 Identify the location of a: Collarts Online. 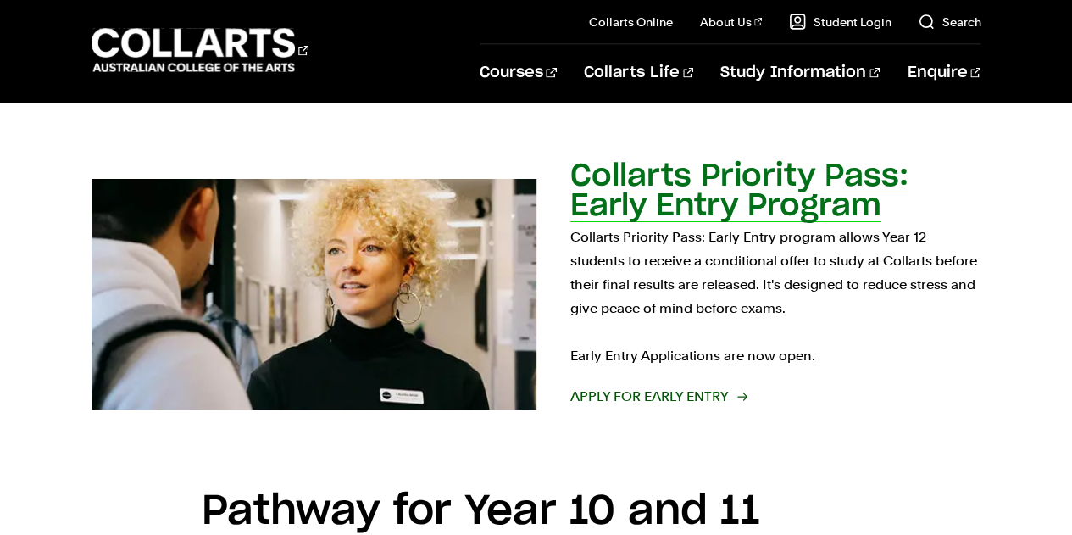
(631, 22).